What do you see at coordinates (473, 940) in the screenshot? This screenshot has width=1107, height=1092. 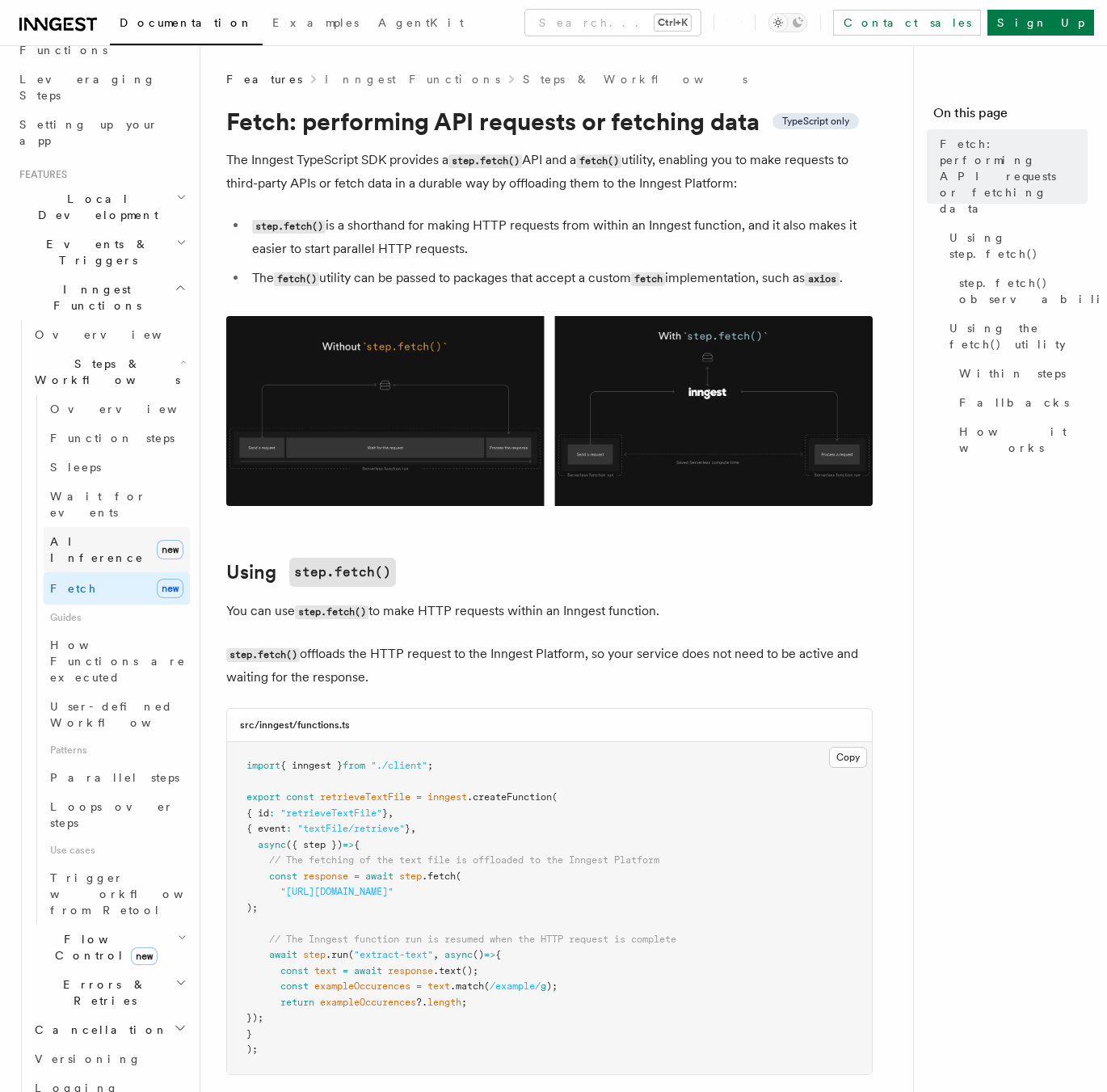 I see `span: // The Inngest function run is resumed when the HTTP request is complete` at bounding box center [473, 940].